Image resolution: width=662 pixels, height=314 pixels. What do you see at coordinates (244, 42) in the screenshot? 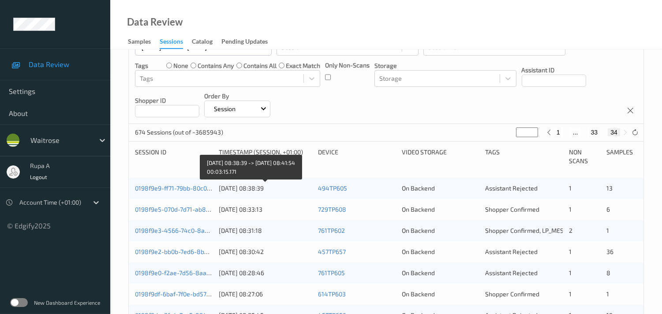
I see `div: Pending Updates` at bounding box center [244, 42].